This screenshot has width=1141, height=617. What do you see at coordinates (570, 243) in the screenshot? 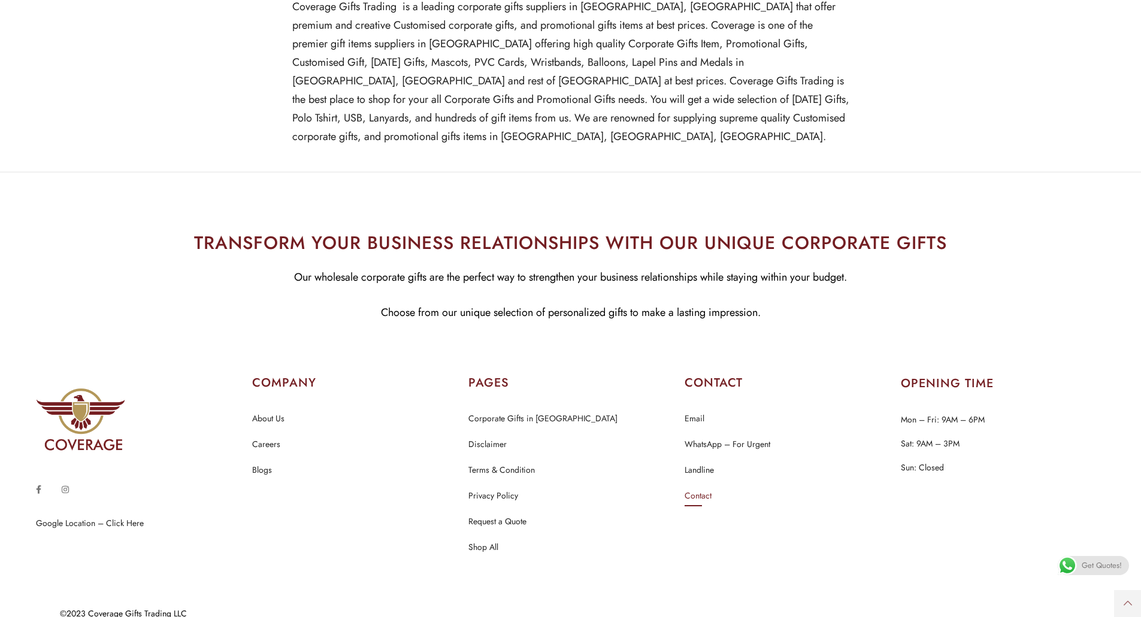
I see `h2: TRANSFORM YOUR BUSINESS RELATIONSHIPS WITH OUR UNIQUE CORPORATE GIFTS` at bounding box center [570, 243].